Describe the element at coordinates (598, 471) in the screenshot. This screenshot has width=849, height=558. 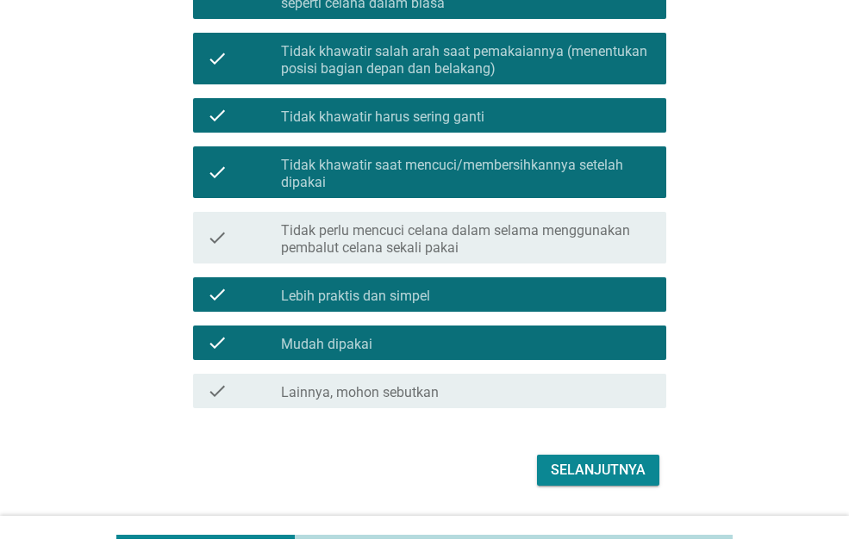
I see `div: Selanjutnya` at that location.